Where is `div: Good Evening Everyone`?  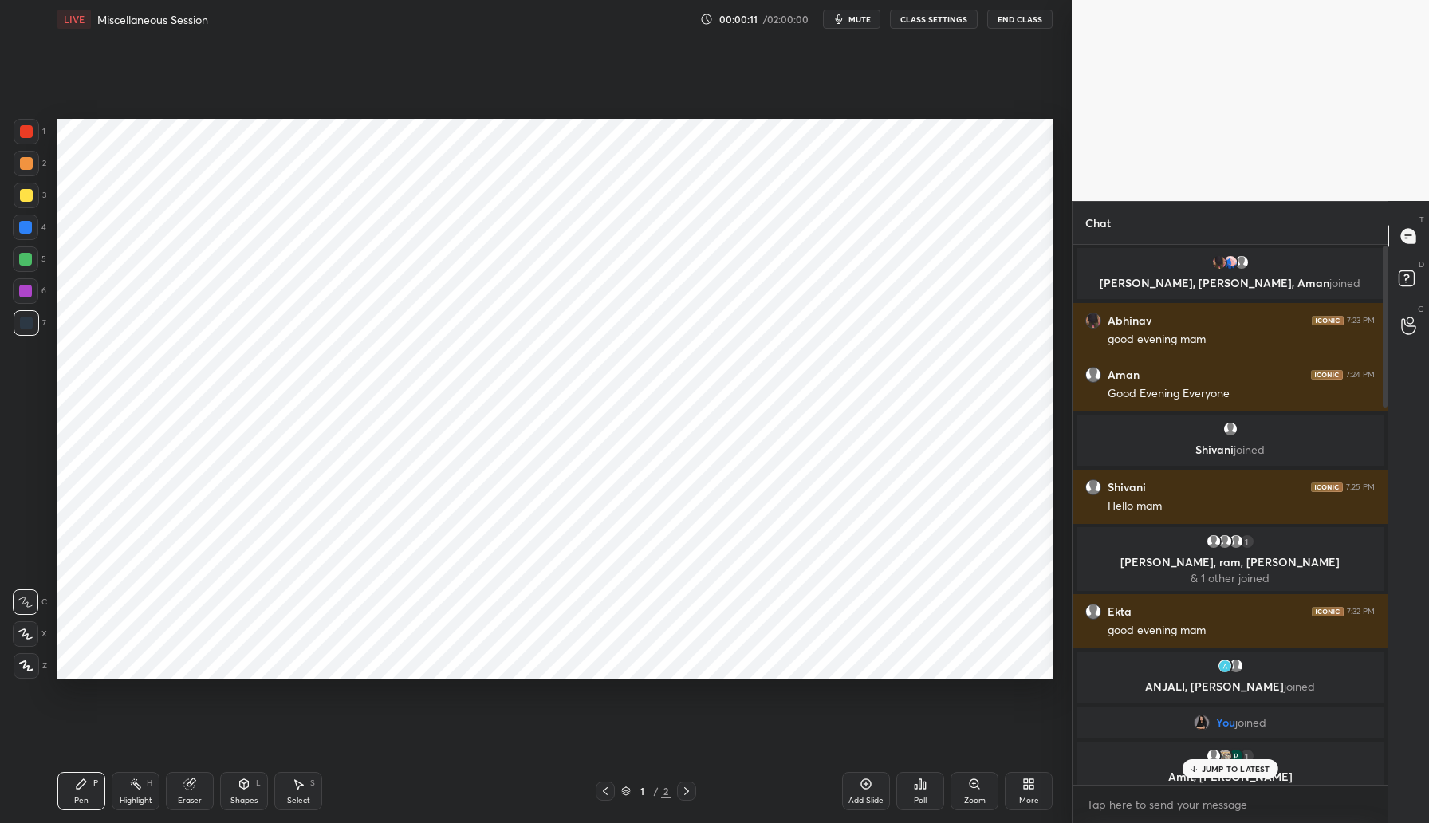
div: Good Evening Everyone is located at coordinates (1241, 394).